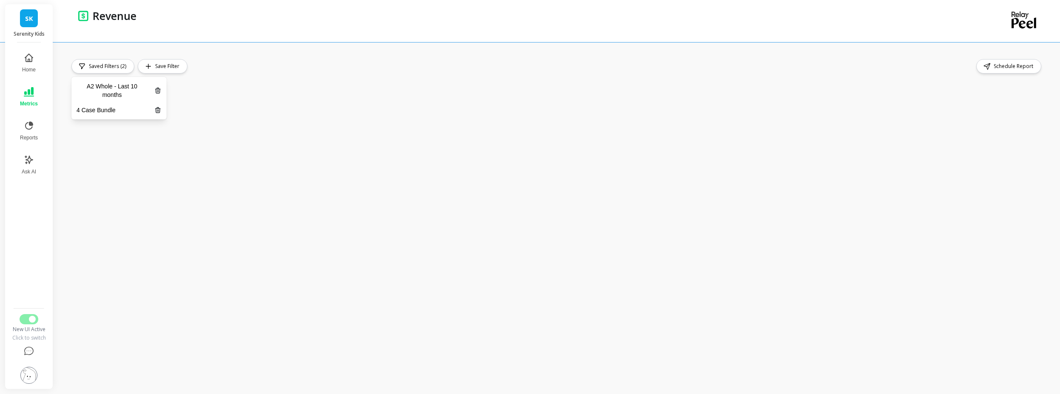  I want to click on button: Save Filter, so click(162, 66).